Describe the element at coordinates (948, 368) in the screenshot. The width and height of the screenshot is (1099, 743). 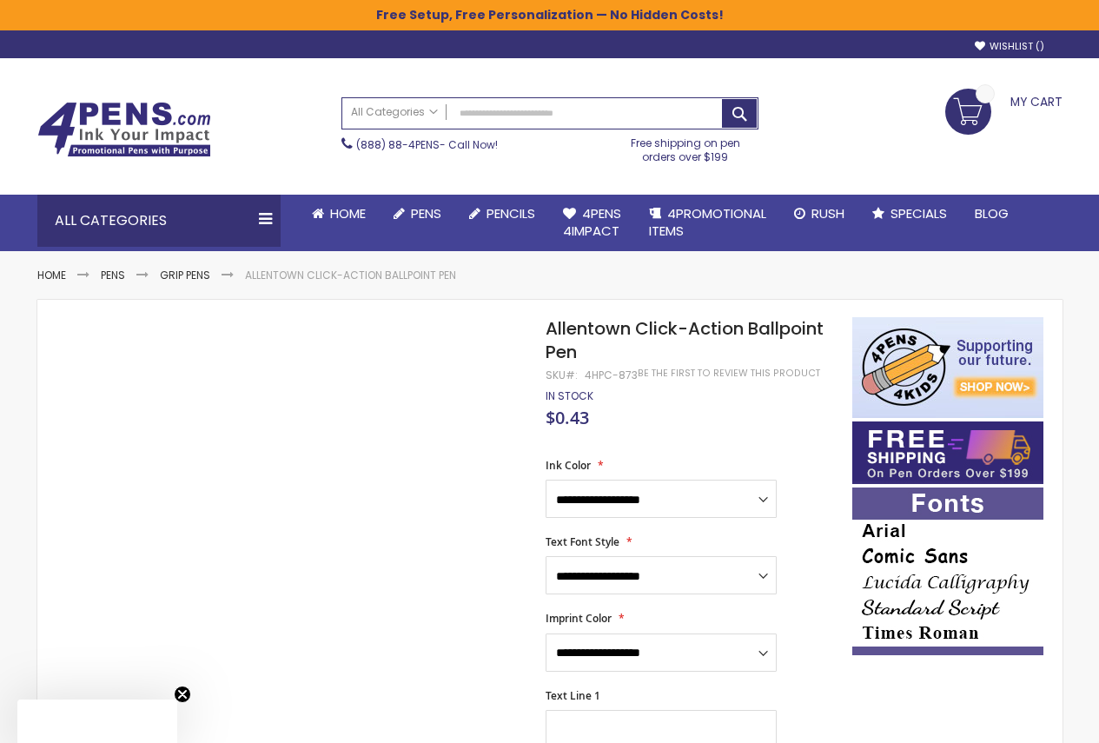
I see `img: 4pens 4 kids` at that location.